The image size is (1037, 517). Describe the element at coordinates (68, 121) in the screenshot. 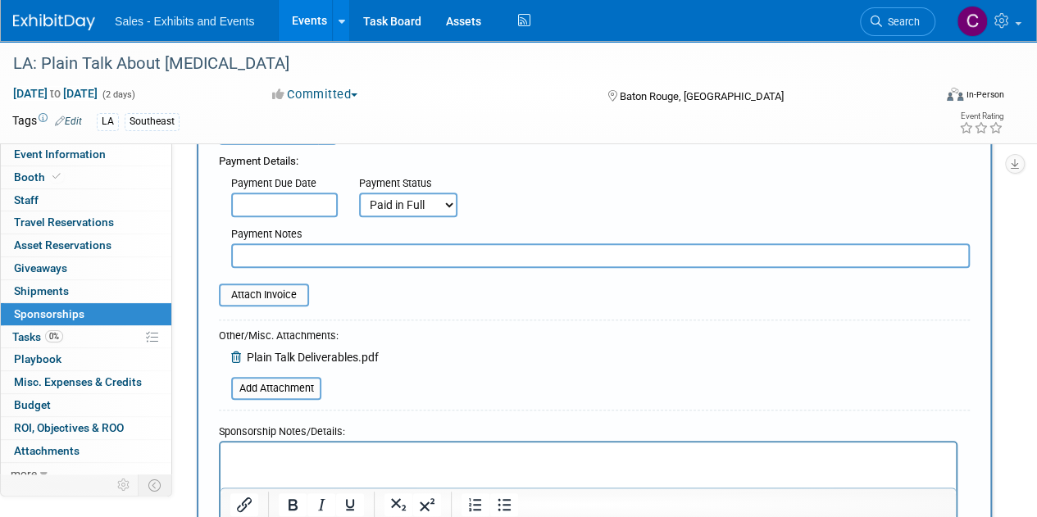

I see `a: Edit` at that location.